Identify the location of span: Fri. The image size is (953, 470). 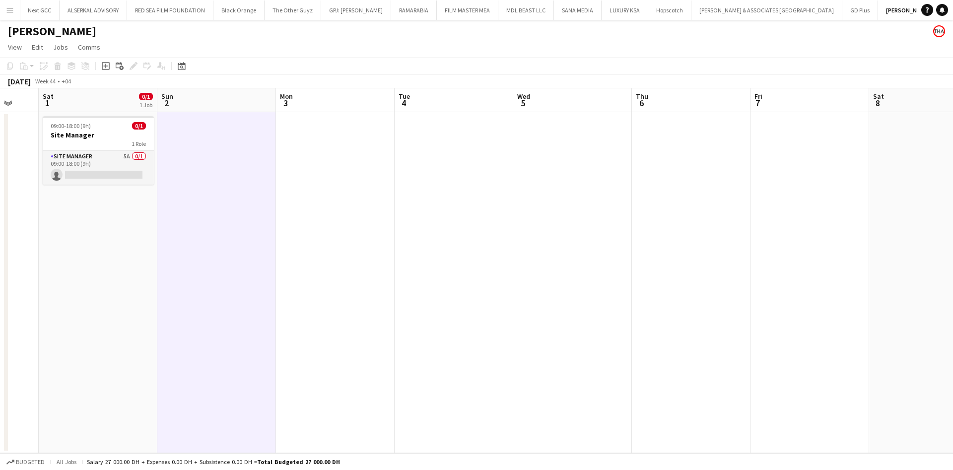
(758, 96).